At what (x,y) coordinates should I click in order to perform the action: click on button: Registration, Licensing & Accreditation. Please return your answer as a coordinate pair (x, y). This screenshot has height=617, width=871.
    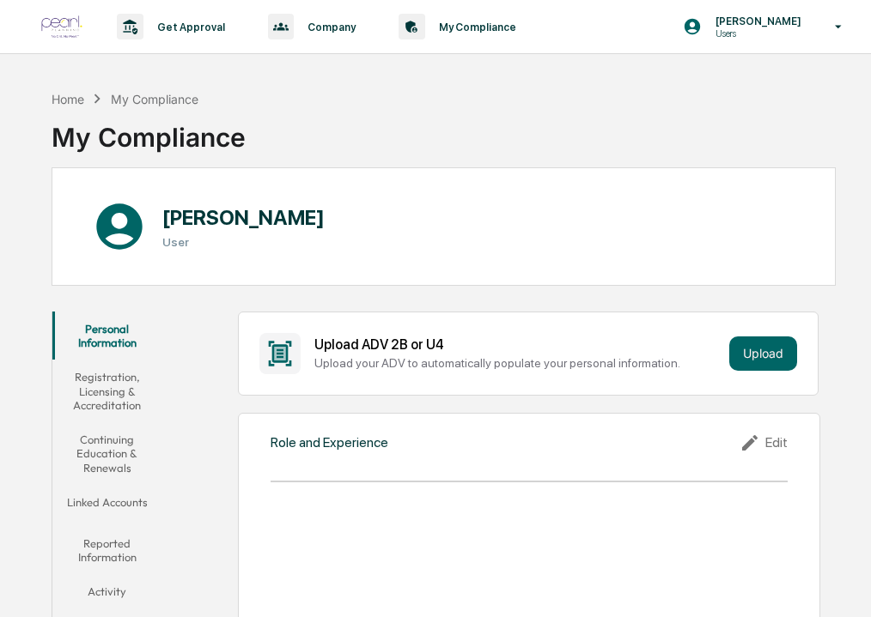
    Looking at the image, I should click on (106, 391).